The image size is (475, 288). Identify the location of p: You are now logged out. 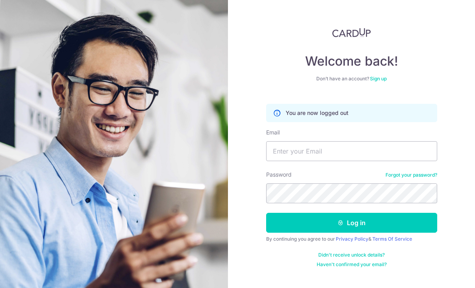
(317, 113).